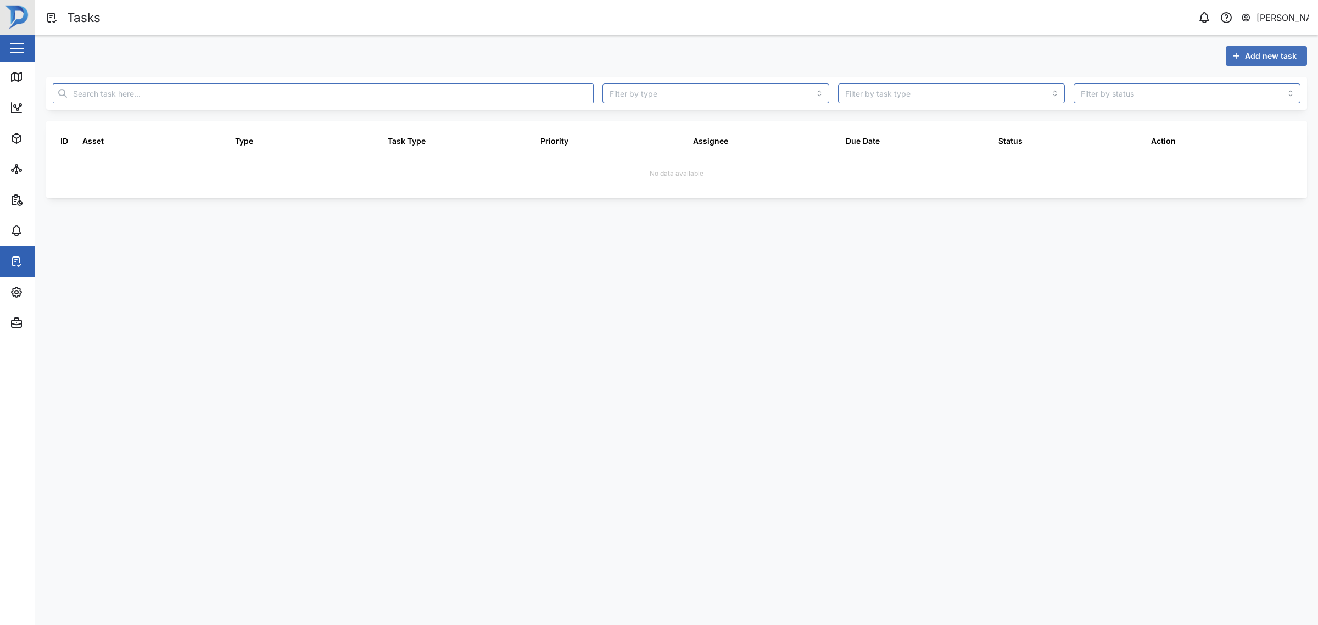  Describe the element at coordinates (18, 18) in the screenshot. I see `img: Main Logo` at that location.